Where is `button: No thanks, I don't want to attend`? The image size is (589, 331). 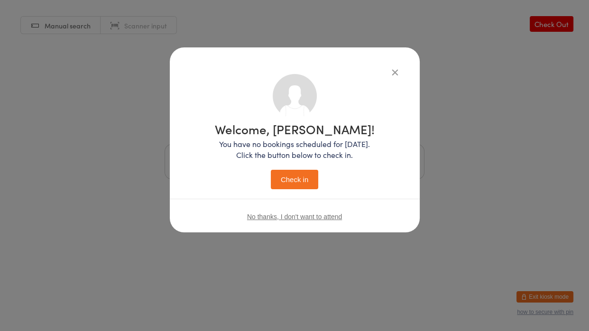
button: No thanks, I don't want to attend is located at coordinates (295, 217).